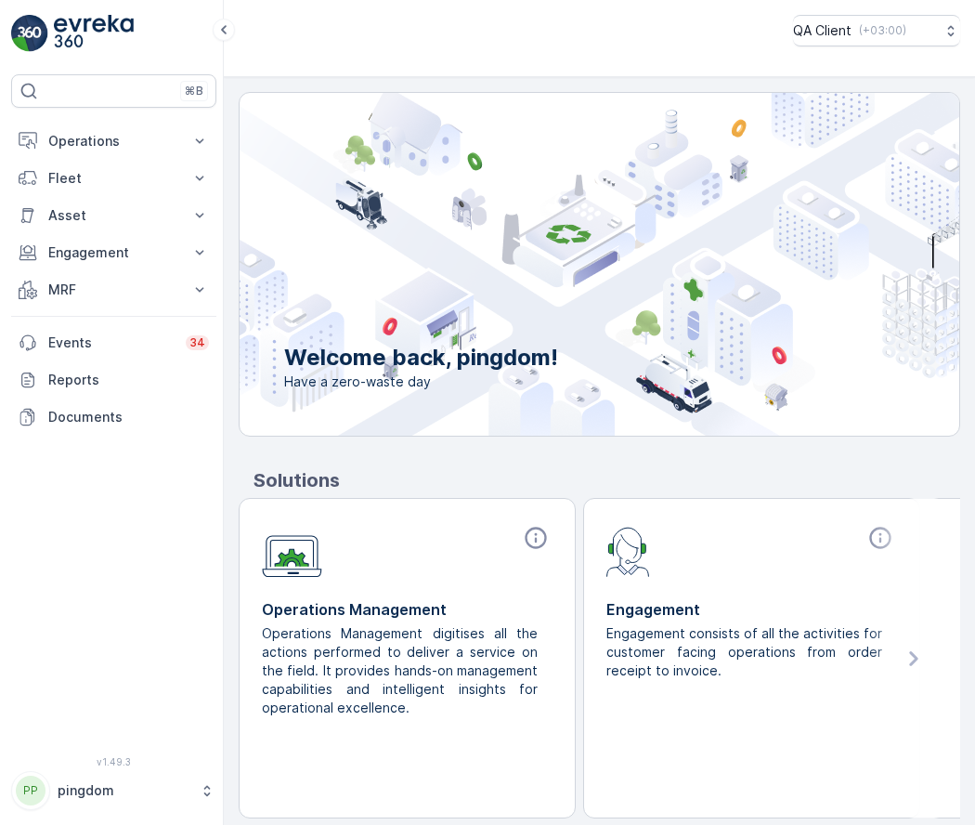 Image resolution: width=975 pixels, height=825 pixels. Describe the element at coordinates (194, 91) in the screenshot. I see `p: ⌘B` at that location.